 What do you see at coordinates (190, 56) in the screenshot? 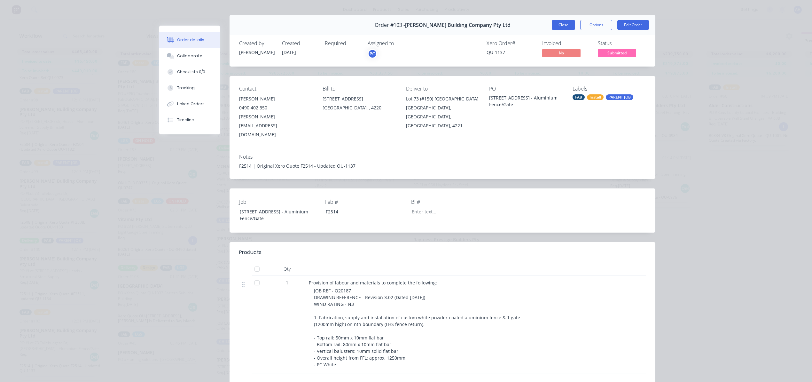
I see `button: Collaborate` at bounding box center [190, 56].